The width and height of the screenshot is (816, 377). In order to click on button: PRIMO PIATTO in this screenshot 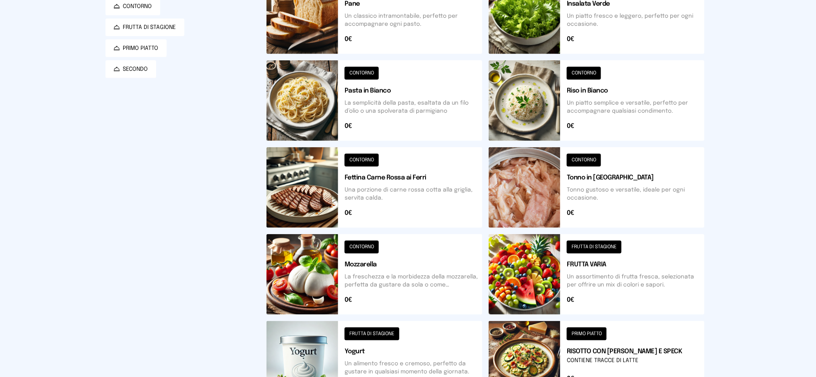, I will do `click(136, 48)`.